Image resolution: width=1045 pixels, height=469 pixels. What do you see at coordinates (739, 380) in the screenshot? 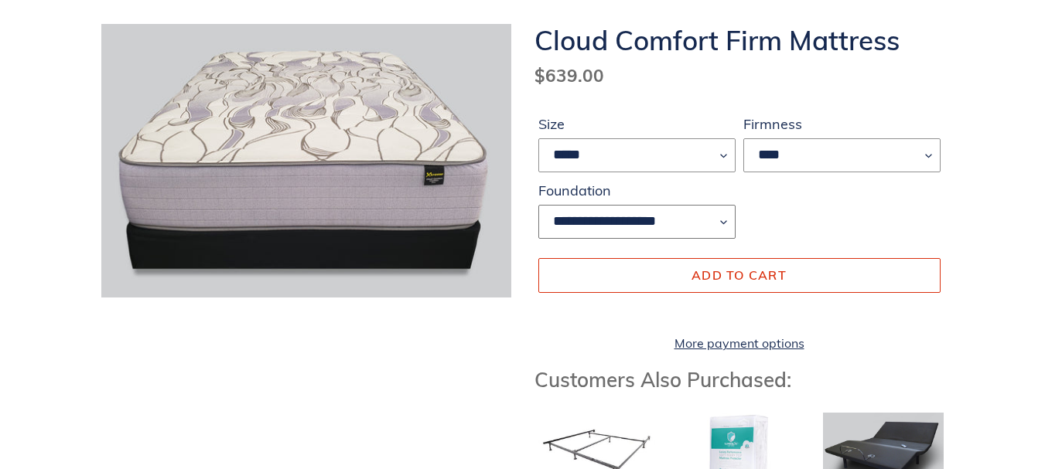
I see `h3: Customers Also Purchased:` at bounding box center [739, 380].